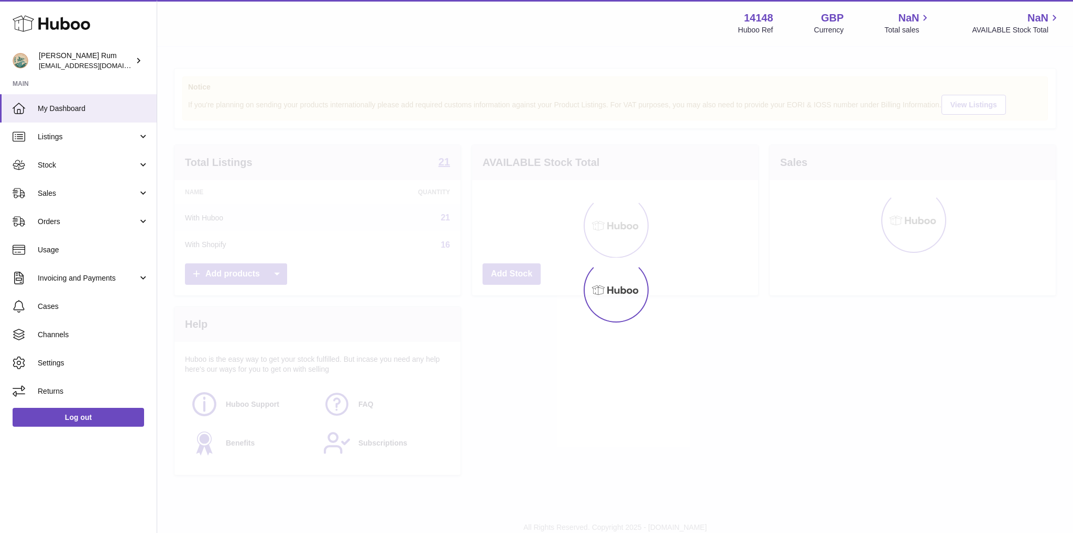 Image resolution: width=1073 pixels, height=533 pixels. I want to click on a: NaN AVAILABLE Stock Total, so click(1016, 23).